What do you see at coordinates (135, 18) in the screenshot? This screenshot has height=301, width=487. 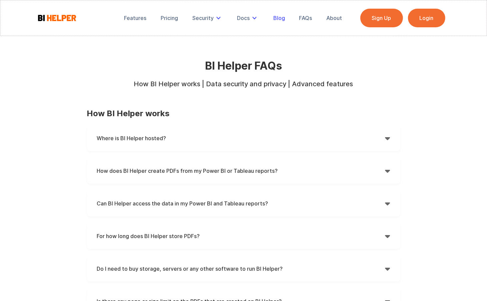 I see `a: Features` at bounding box center [135, 18].